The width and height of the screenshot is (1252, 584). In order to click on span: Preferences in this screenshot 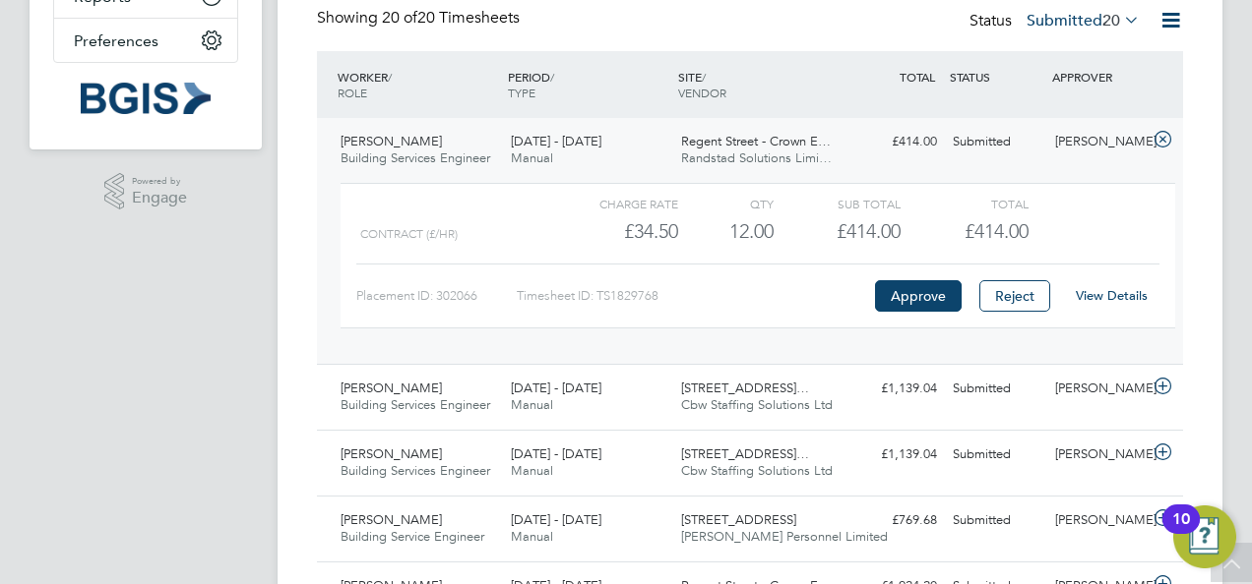, I will do `click(116, 40)`.